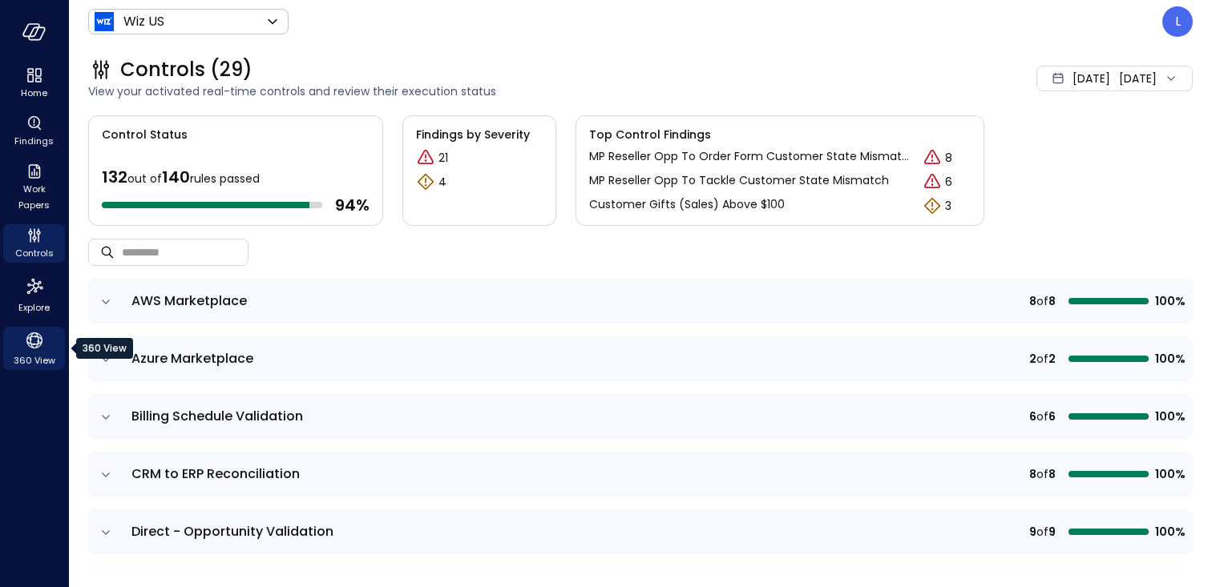 The width and height of the screenshot is (1212, 587). Describe the element at coordinates (34, 295) in the screenshot. I see `div: Explore` at that location.